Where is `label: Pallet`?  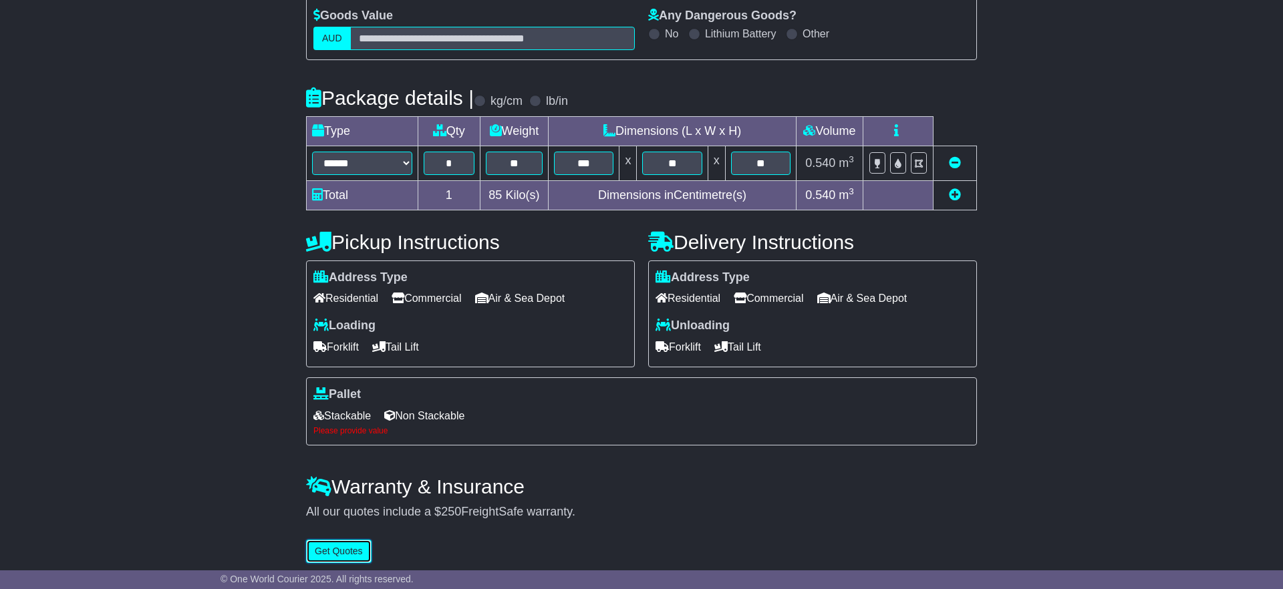 label: Pallet is located at coordinates (337, 395).